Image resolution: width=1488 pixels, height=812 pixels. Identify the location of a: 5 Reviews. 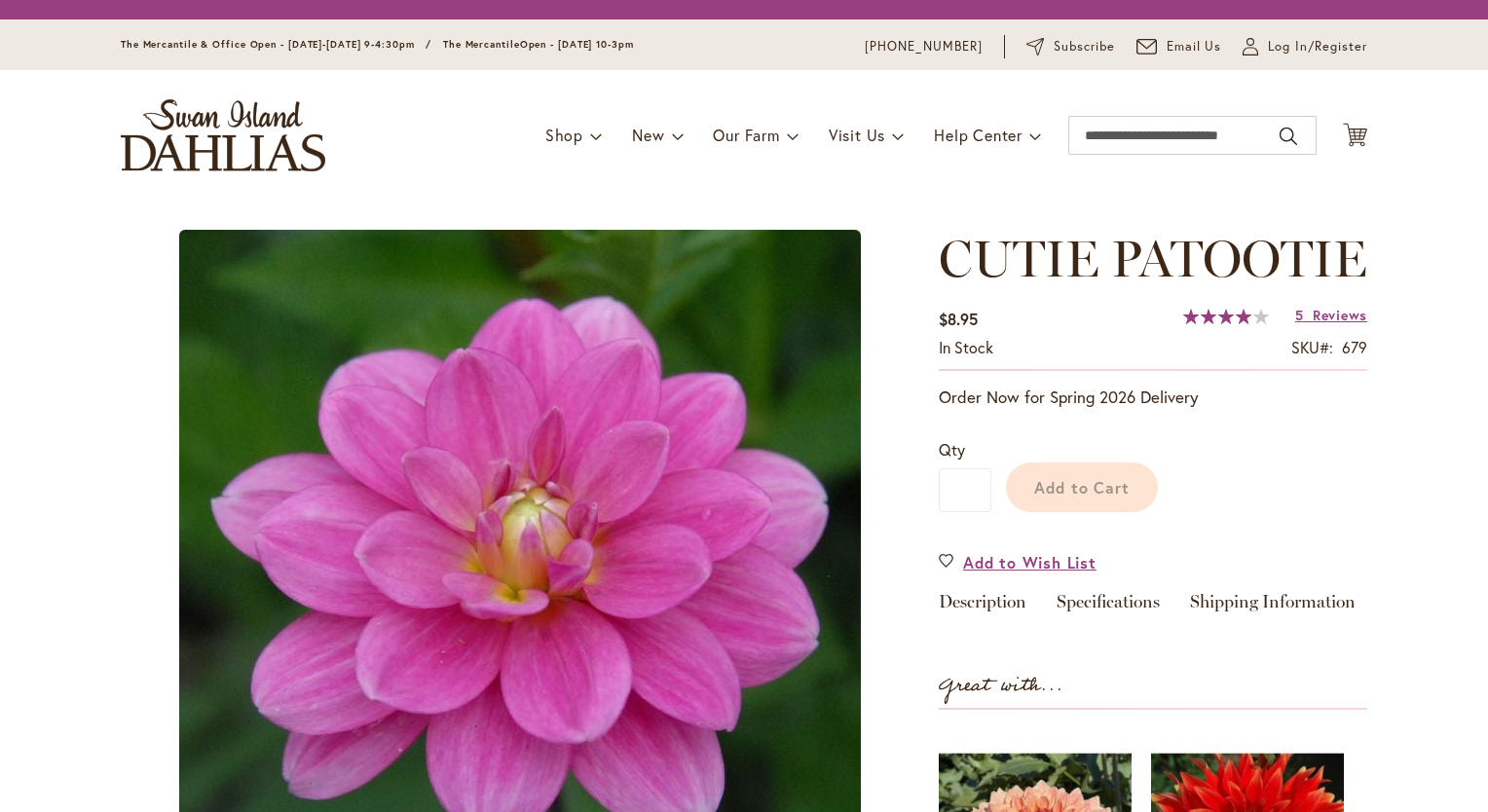
(1331, 315).